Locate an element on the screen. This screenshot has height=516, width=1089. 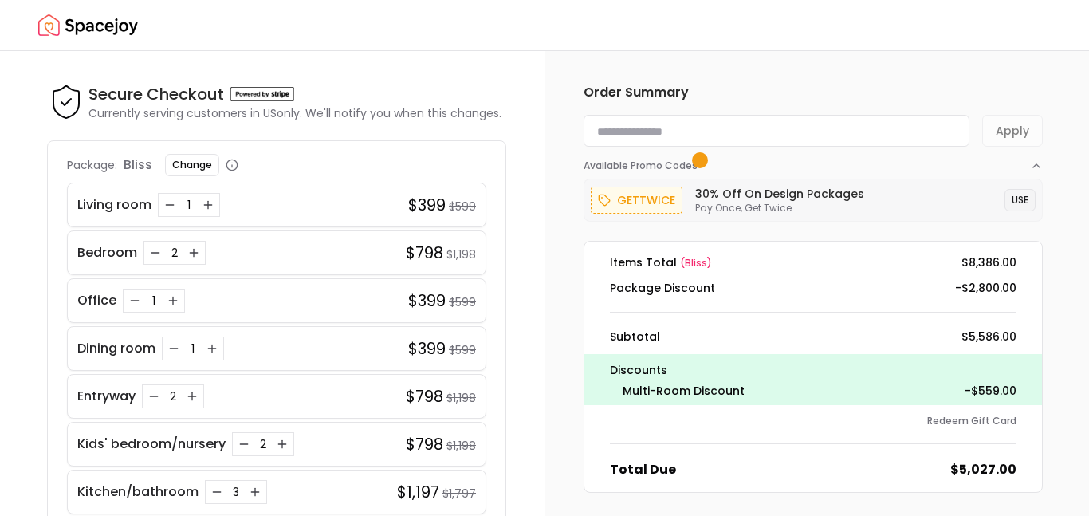
dt: Total Due is located at coordinates (643, 470).